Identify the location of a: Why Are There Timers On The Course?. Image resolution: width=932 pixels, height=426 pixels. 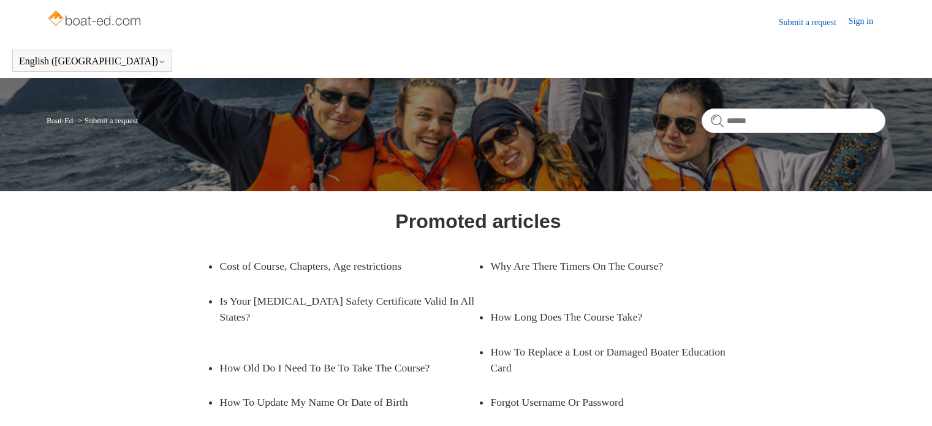
(610, 266).